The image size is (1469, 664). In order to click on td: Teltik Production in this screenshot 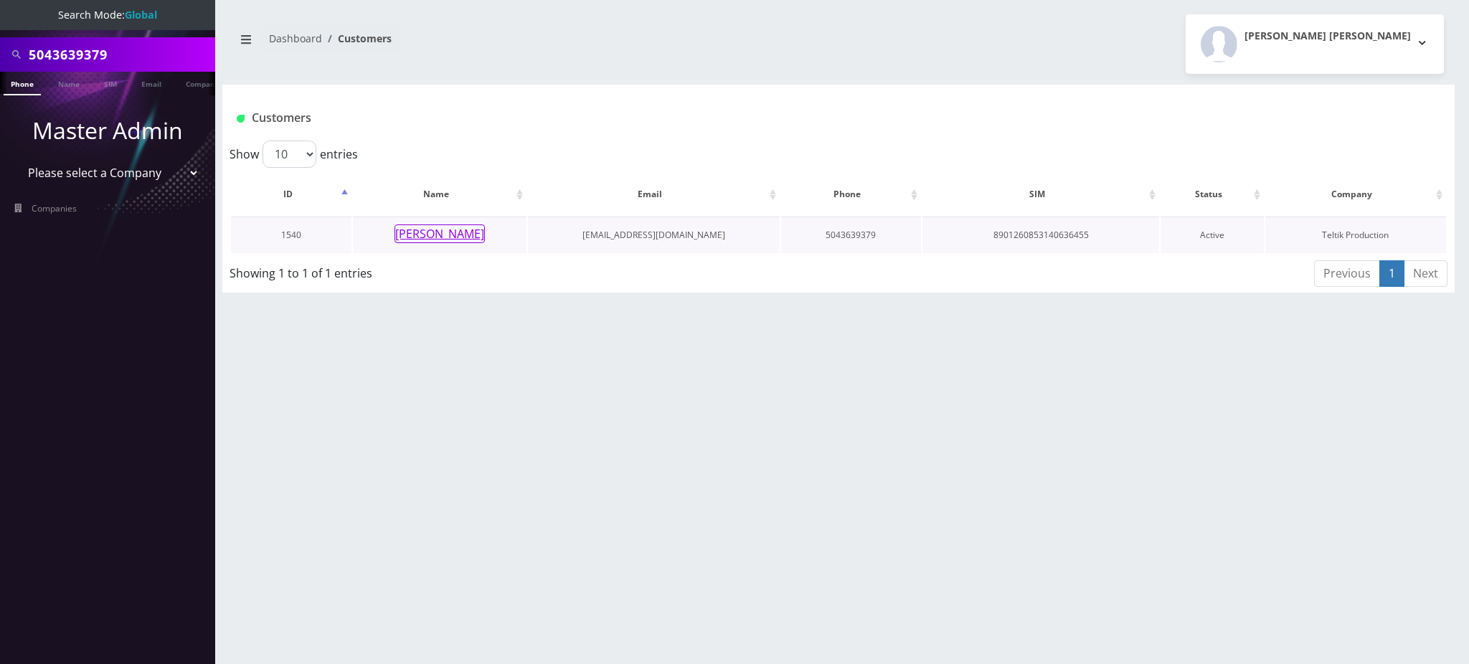, I will do `click(1356, 235)`.